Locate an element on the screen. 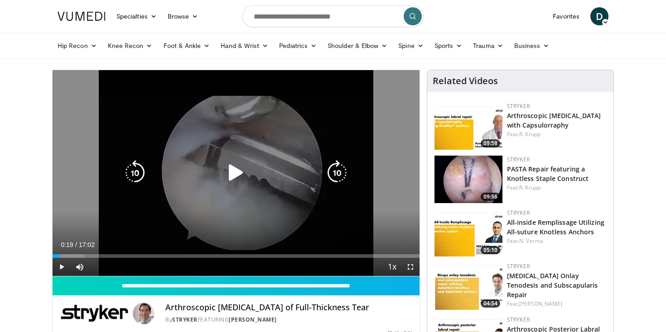 This screenshot has height=332, width=666. a: Foot & Ankle is located at coordinates (187, 46).